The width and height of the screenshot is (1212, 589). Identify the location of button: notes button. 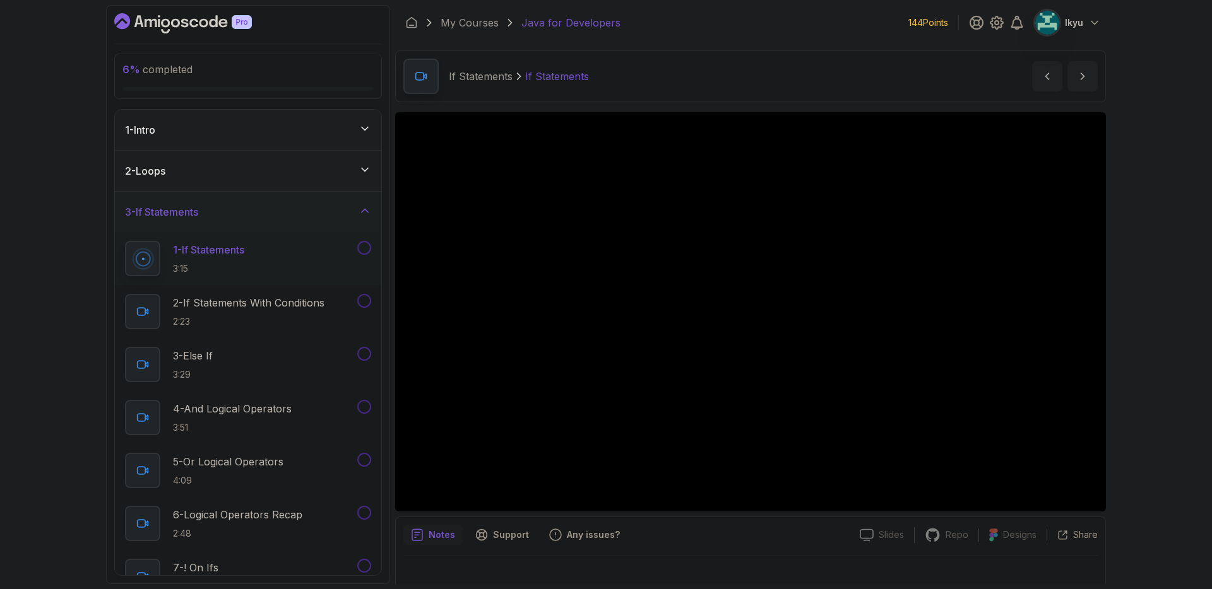
(433, 535).